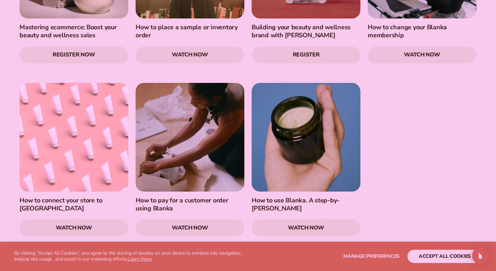 This screenshot has width=496, height=271. I want to click on a: Learn More, so click(139, 259).